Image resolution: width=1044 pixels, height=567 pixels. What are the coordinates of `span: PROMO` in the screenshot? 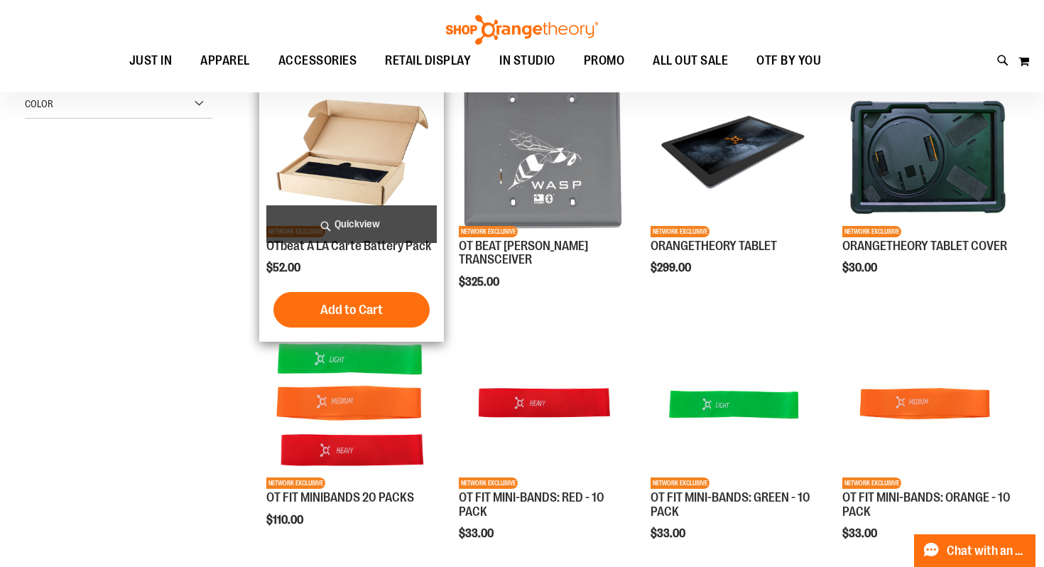 It's located at (604, 60).